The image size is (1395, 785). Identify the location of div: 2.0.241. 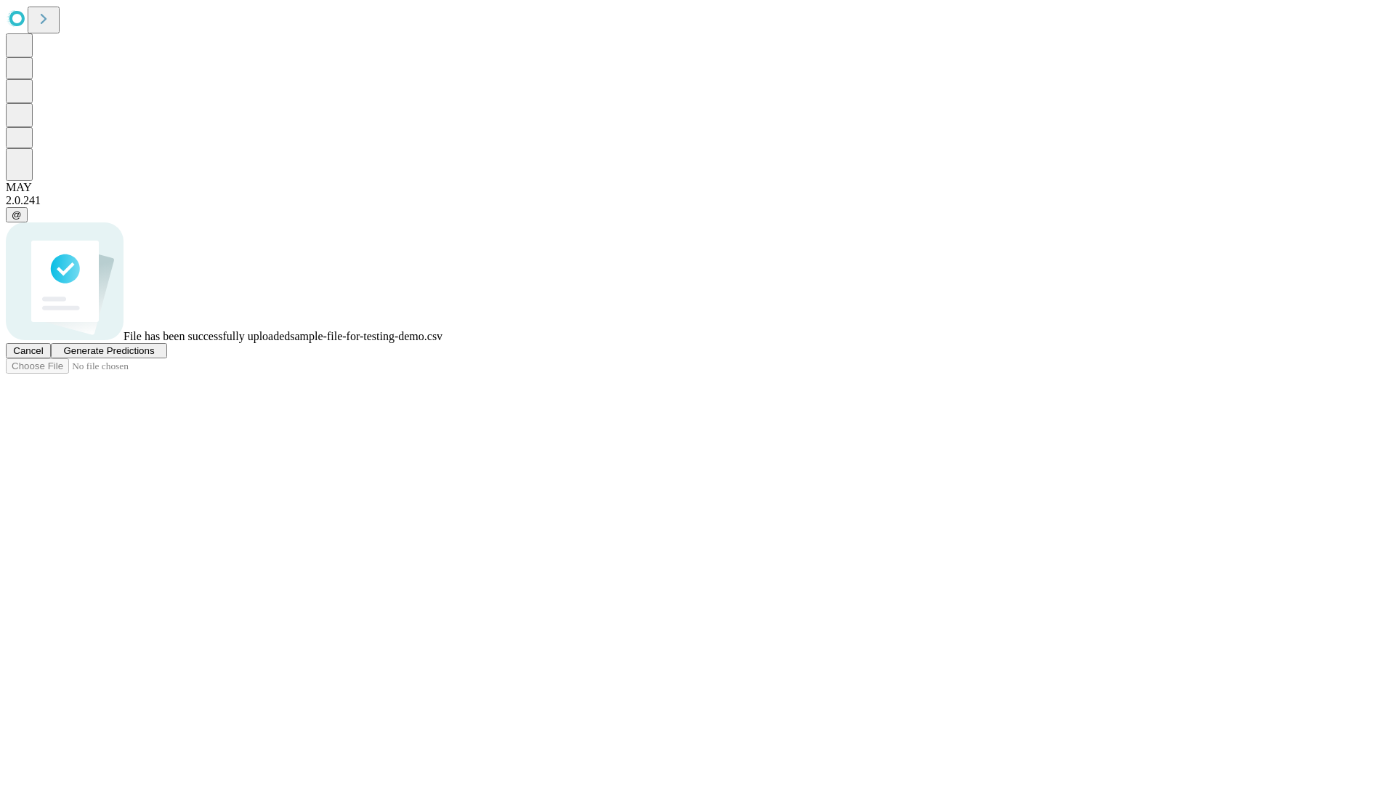
(697, 201).